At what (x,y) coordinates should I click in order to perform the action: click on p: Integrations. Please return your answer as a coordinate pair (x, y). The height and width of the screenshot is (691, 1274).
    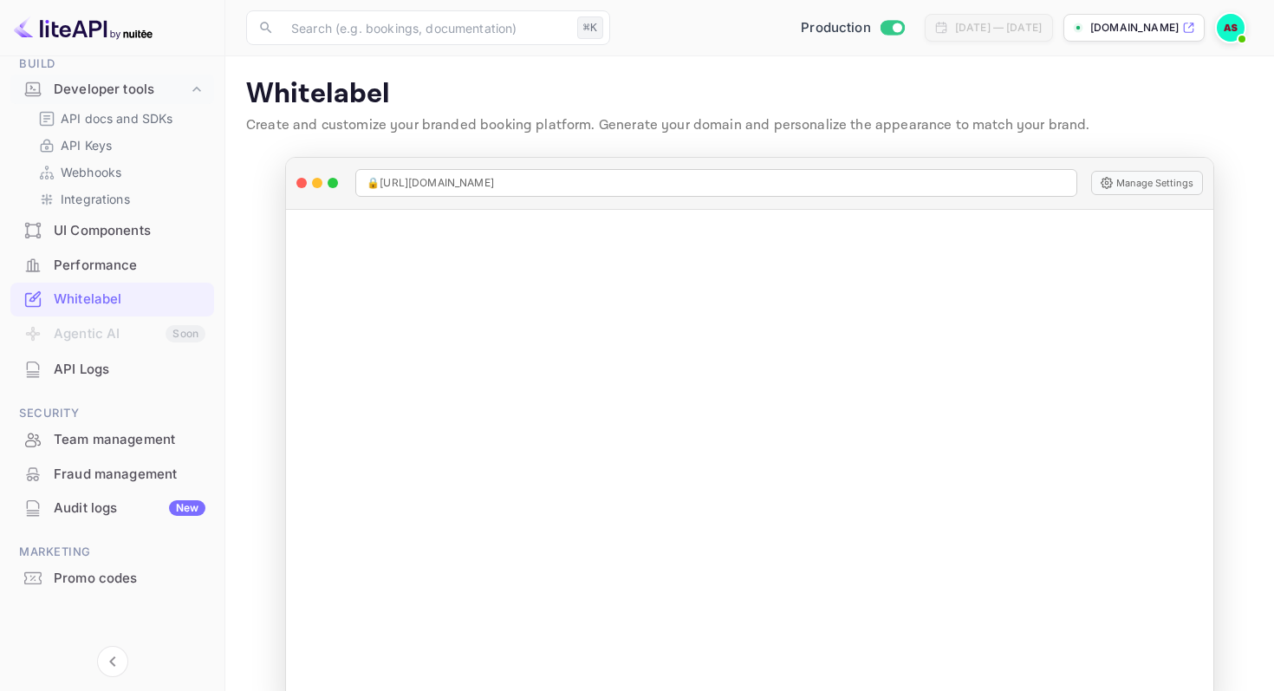
    Looking at the image, I should click on (95, 199).